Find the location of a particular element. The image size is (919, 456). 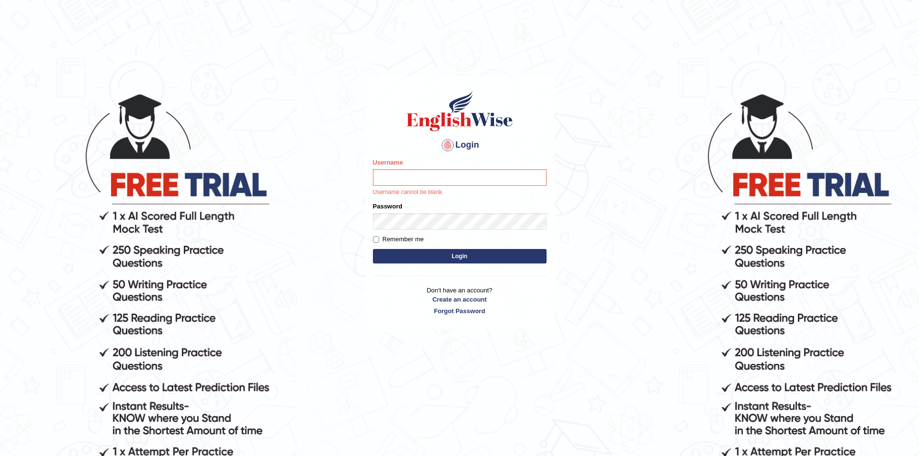

a: Create an account is located at coordinates (460, 299).